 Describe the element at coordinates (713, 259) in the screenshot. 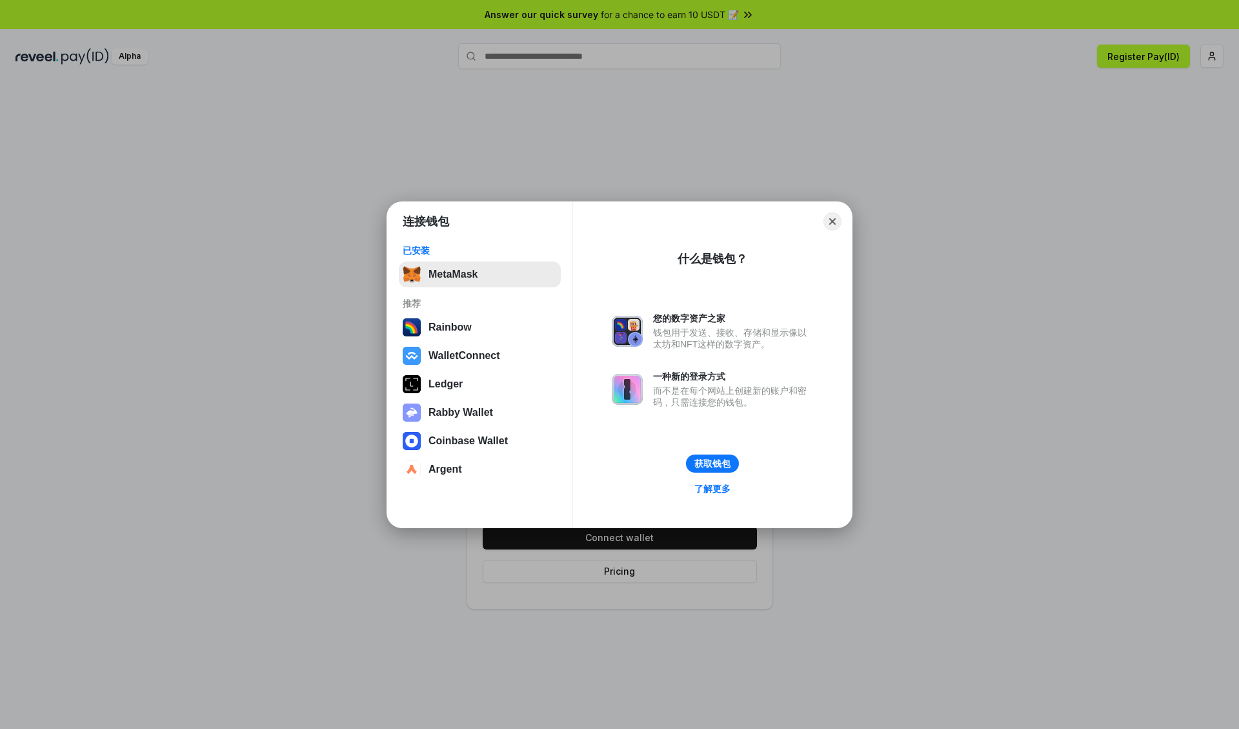

I see `div: 什么是钱包？` at that location.